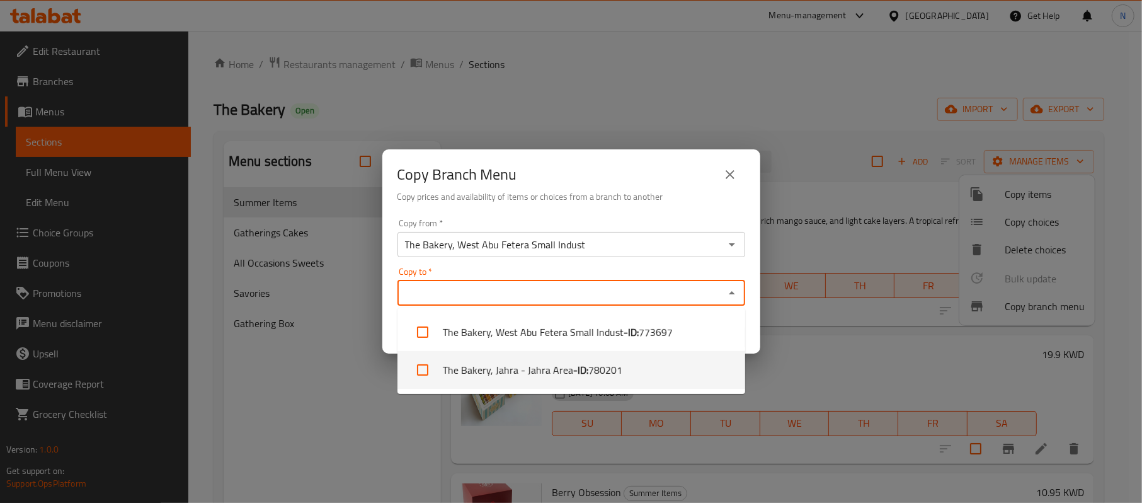  I want to click on h2: Copy Branch Menu, so click(457, 174).